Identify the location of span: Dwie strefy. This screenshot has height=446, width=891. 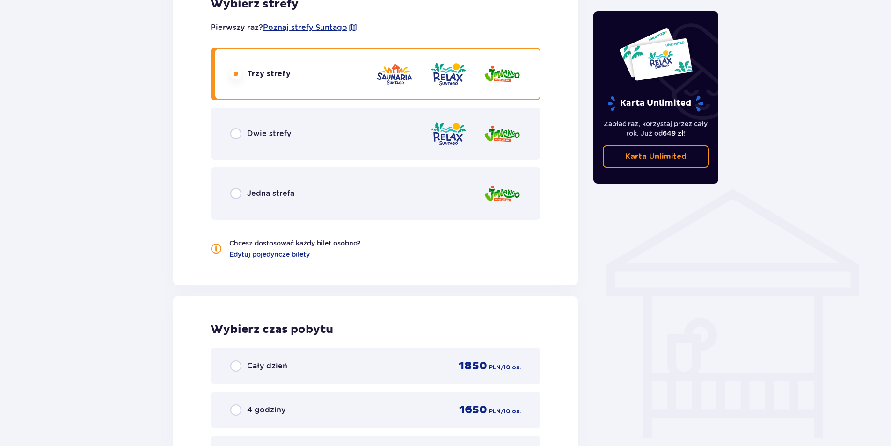
(269, 134).